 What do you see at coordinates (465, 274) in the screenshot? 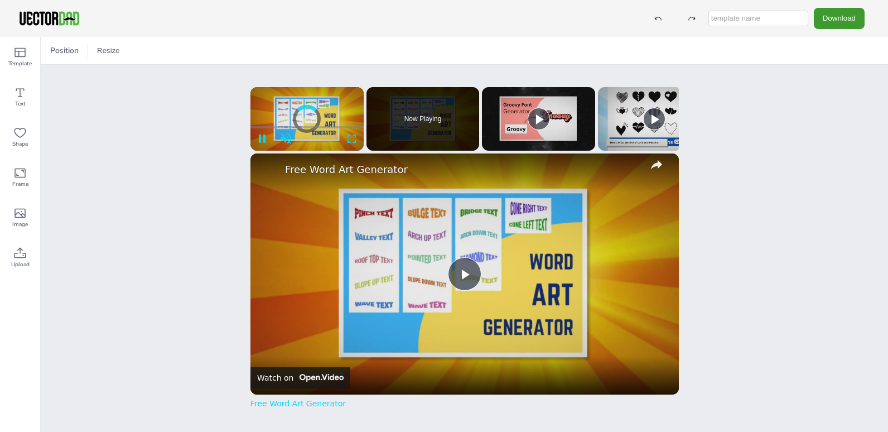
I see `button: Play Video` at bounding box center [465, 274].